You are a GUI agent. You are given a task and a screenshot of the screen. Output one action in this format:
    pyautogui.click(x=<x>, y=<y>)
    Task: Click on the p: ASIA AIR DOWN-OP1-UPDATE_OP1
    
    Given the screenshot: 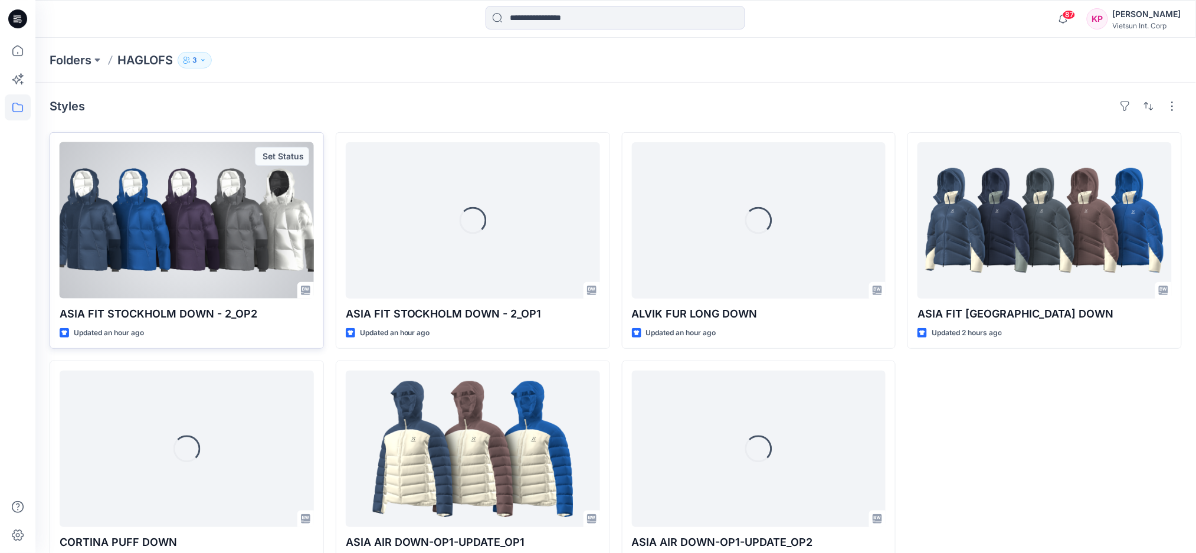 What is the action you would take?
    pyautogui.click(x=473, y=542)
    